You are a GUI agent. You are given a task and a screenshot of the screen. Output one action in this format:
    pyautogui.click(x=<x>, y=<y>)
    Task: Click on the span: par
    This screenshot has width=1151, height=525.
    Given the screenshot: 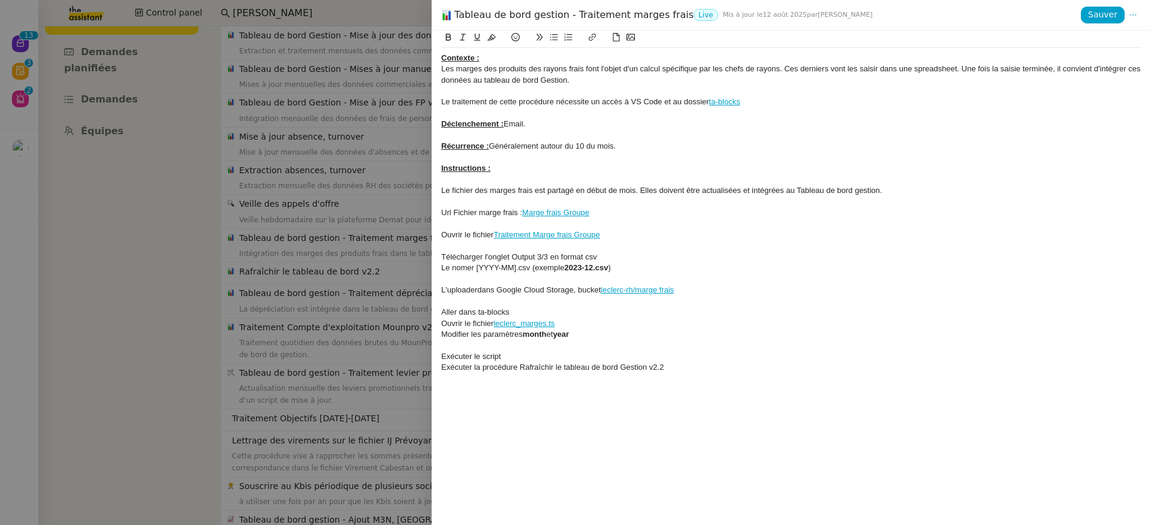 What is the action you would take?
    pyautogui.click(x=812, y=14)
    